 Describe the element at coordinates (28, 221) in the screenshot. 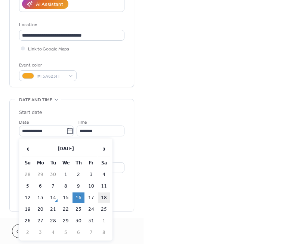

I see `td: 26` at that location.